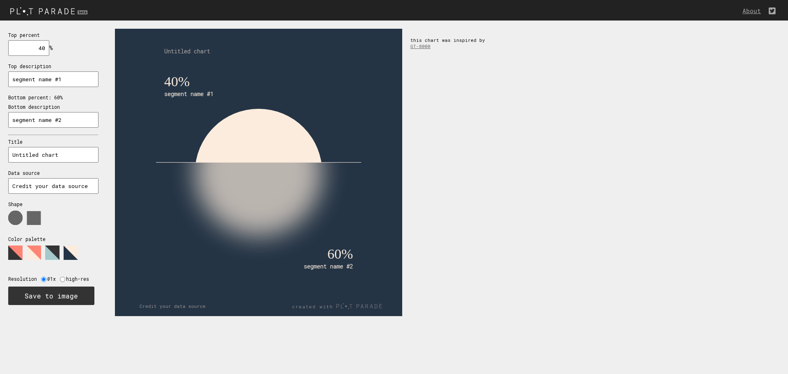 The width and height of the screenshot is (788, 374). Describe the element at coordinates (25, 279) in the screenshot. I see `label: Resolution` at that location.